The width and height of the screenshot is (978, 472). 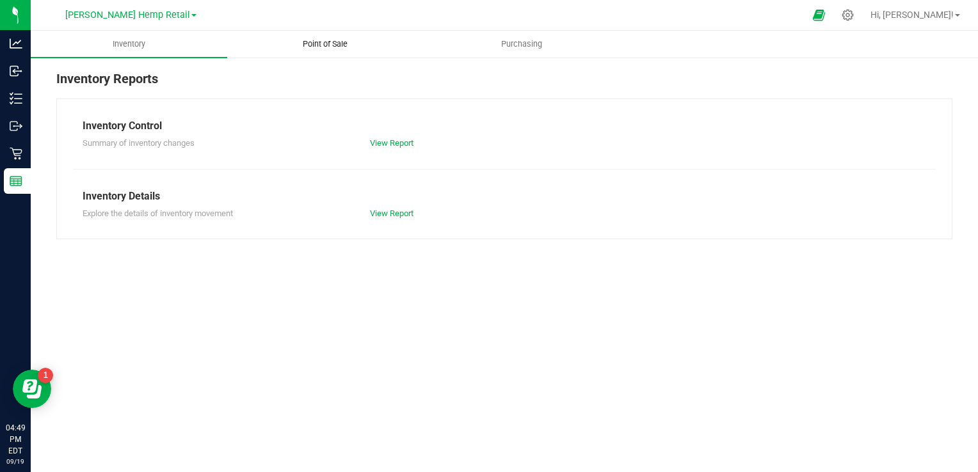 What do you see at coordinates (504, 196) in the screenshot?
I see `div: Inventory Details` at bounding box center [504, 196].